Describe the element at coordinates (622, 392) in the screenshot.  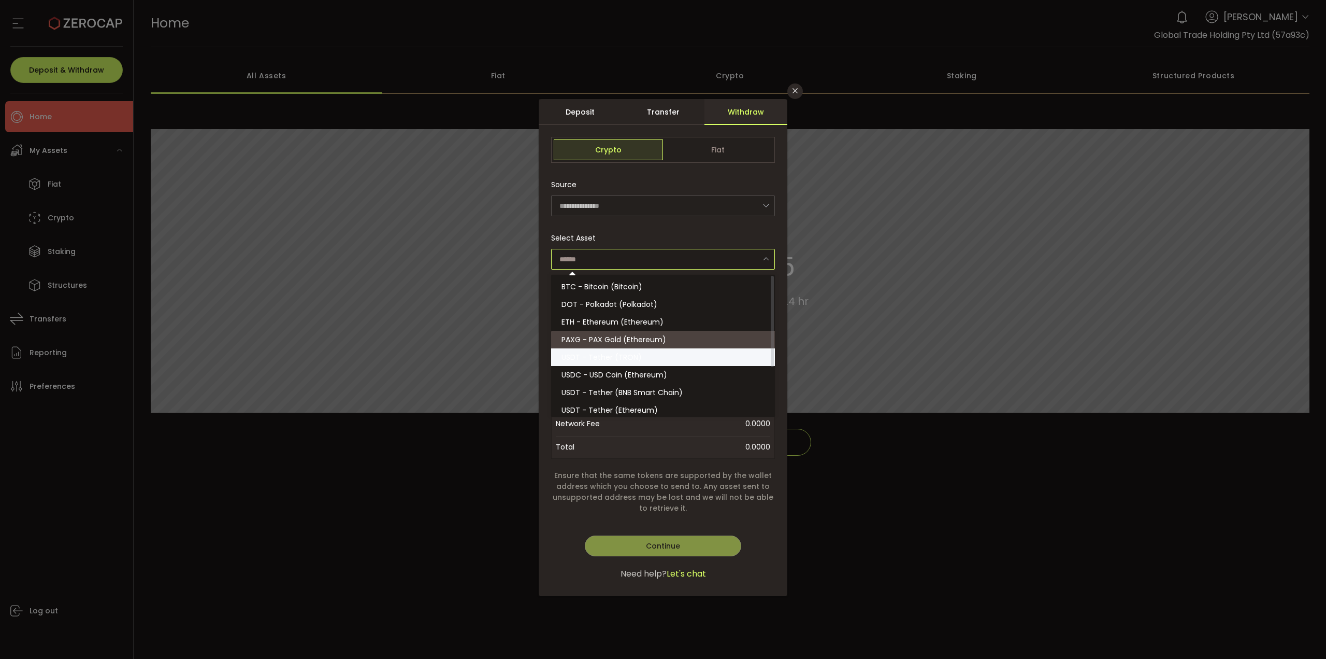
I see `span: USDT - Tether (BNB Smart Chain)` at that location.